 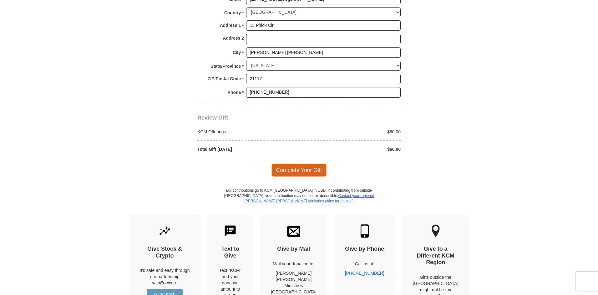 I want to click on img: give-by-stock.svg, so click(x=165, y=231).